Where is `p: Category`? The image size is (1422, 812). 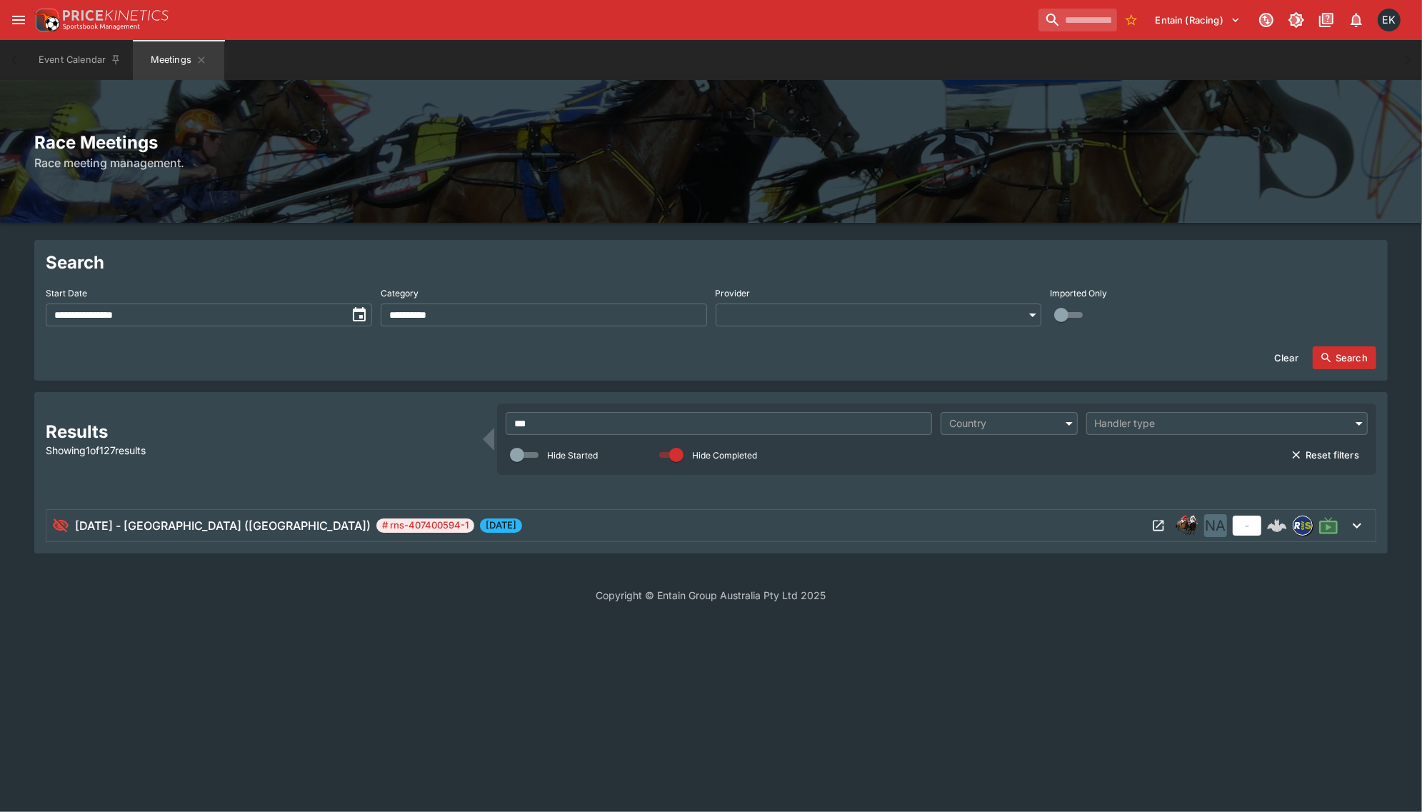
p: Category is located at coordinates (399, 293).